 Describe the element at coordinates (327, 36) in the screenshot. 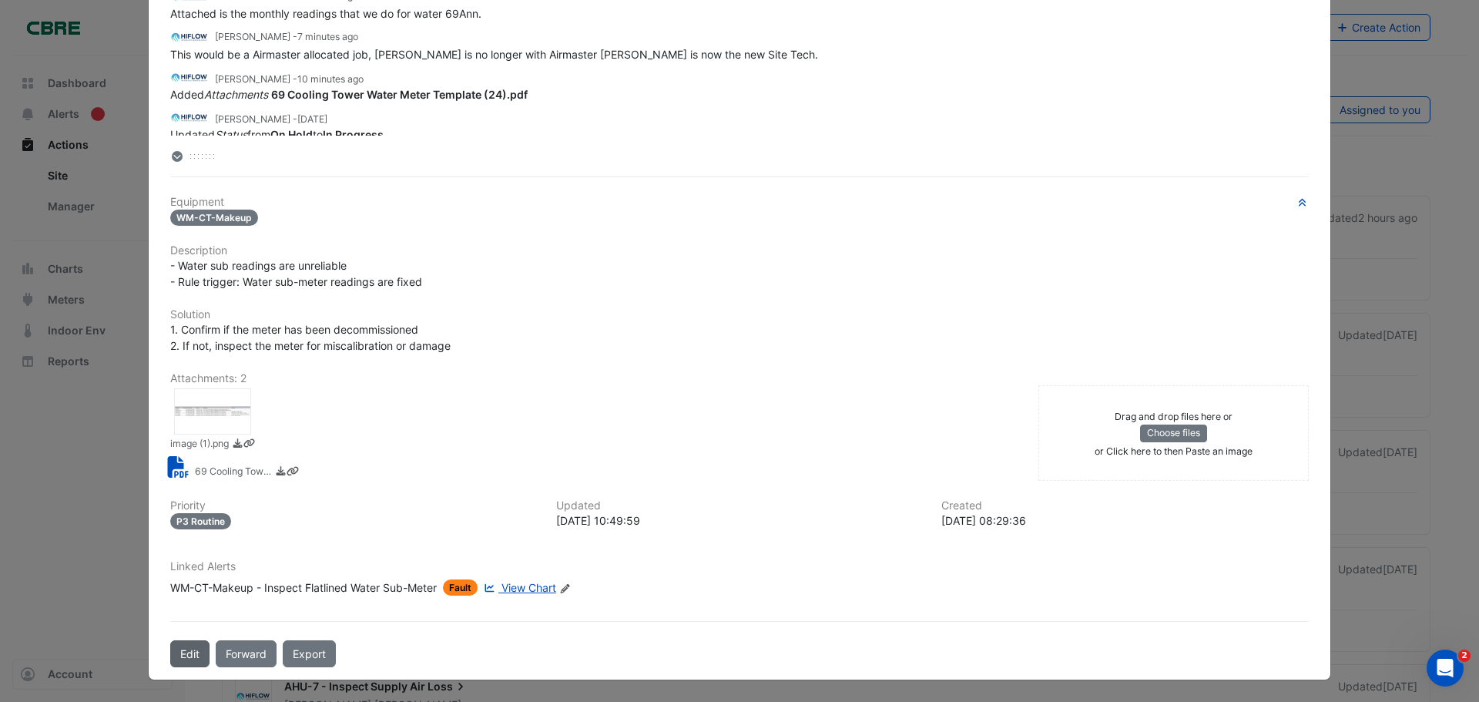

I see `span: 2025-09-03 10:49:20` at that location.